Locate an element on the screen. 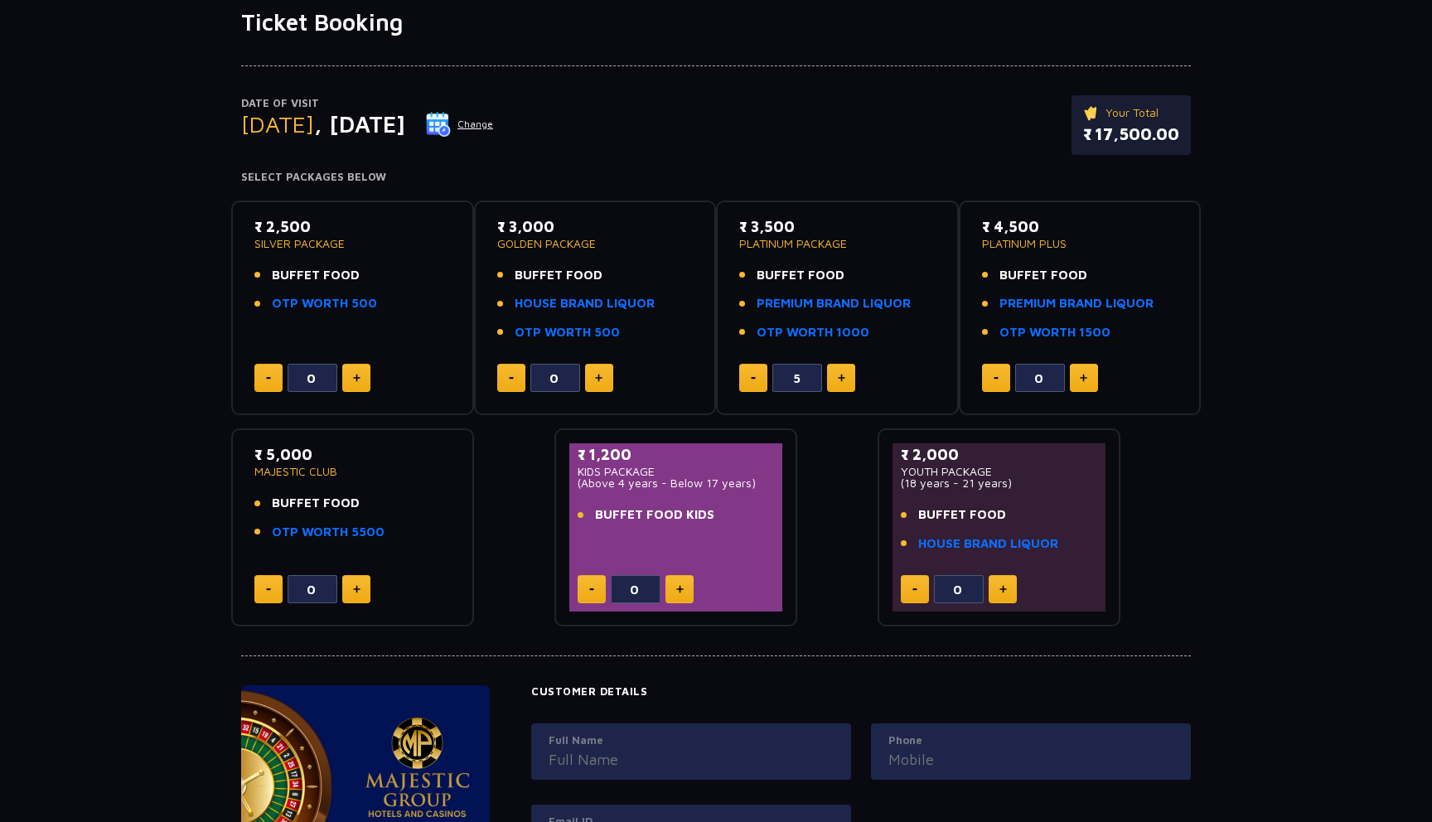 This screenshot has height=822, width=1432. p: ₹ 2,500 is located at coordinates (352, 226).